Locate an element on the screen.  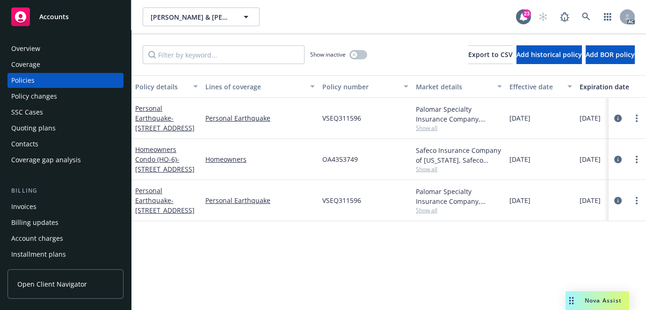
div: Policy number is located at coordinates (360, 87).